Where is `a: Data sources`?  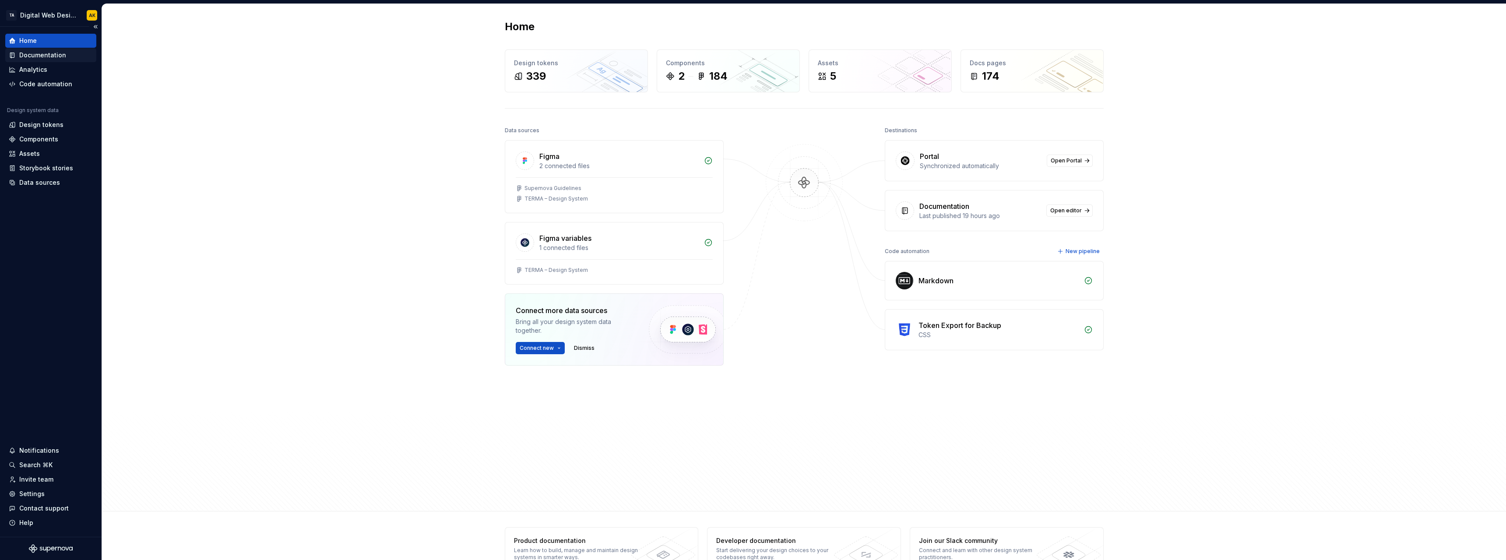
a: Data sources is located at coordinates (51, 183).